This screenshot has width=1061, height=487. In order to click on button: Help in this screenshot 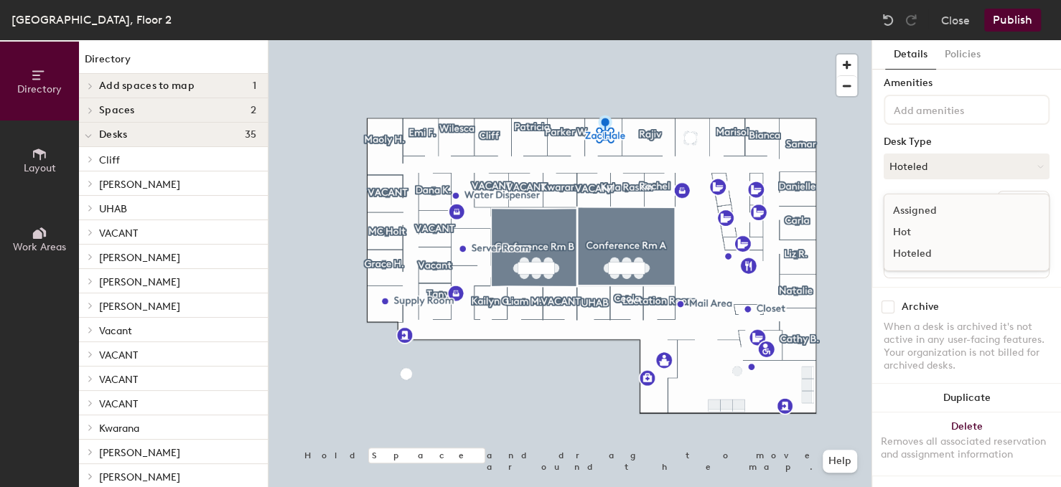, I will do `click(840, 462)`.